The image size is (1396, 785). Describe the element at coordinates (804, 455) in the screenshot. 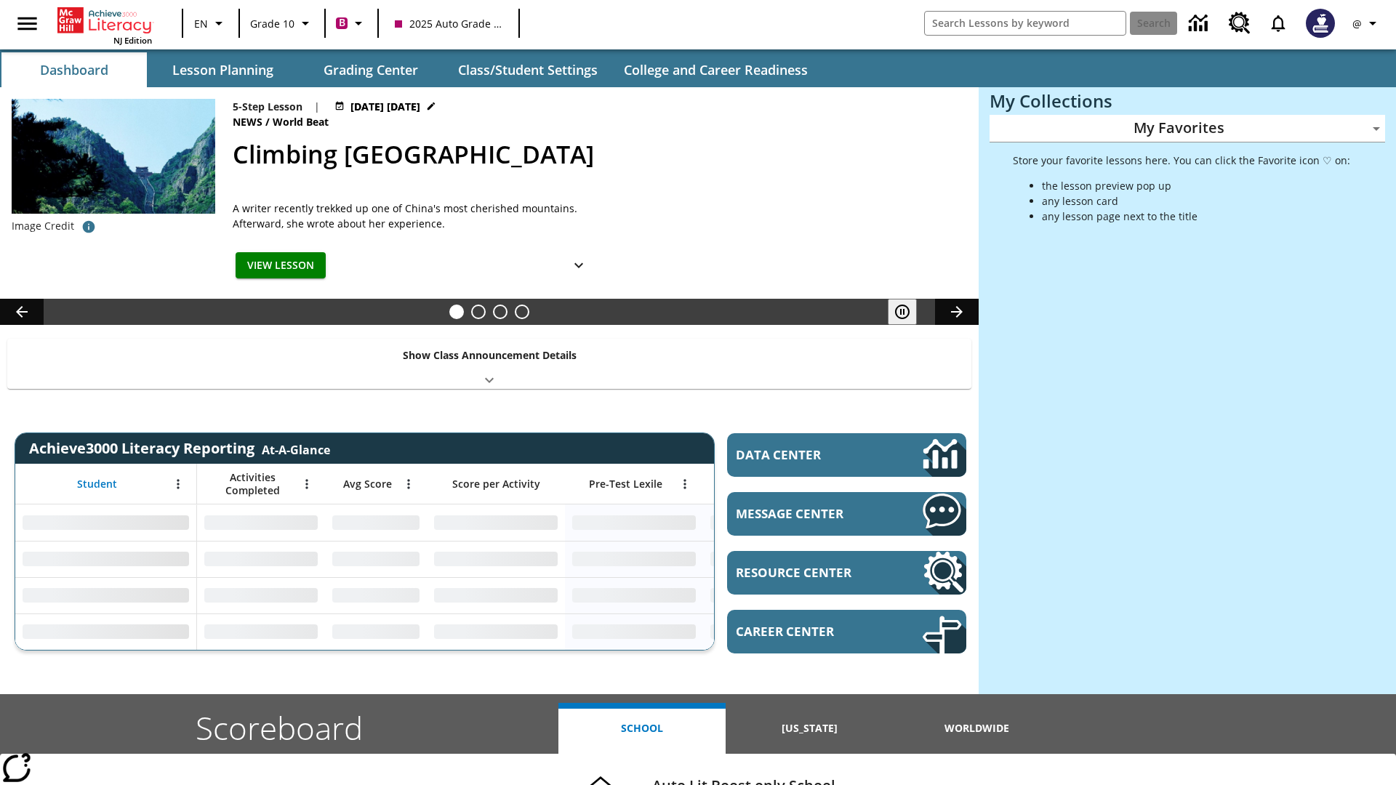

I see `span: Data Center` at that location.